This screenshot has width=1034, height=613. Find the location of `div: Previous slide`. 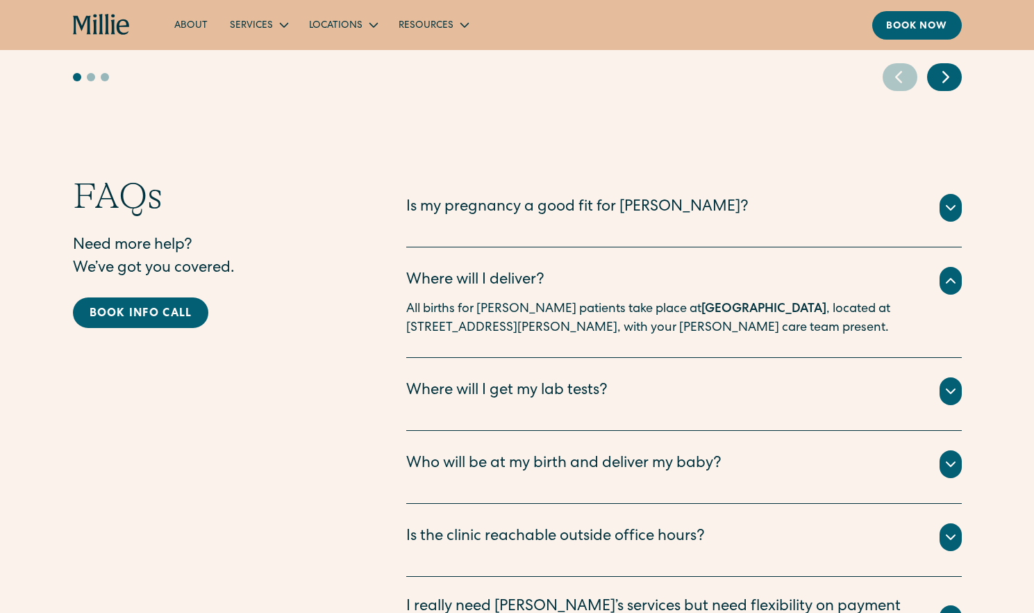

div: Previous slide is located at coordinates (900, 77).